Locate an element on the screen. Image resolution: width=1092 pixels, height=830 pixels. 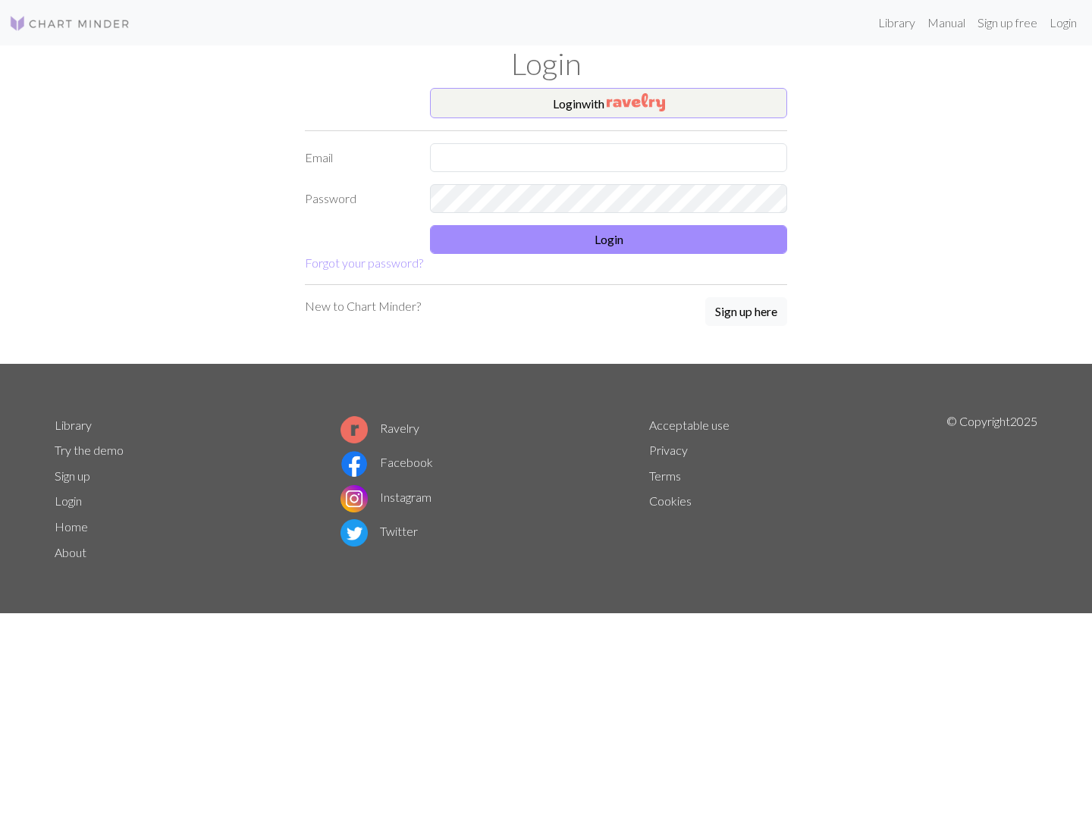
label: Email is located at coordinates (358, 158).